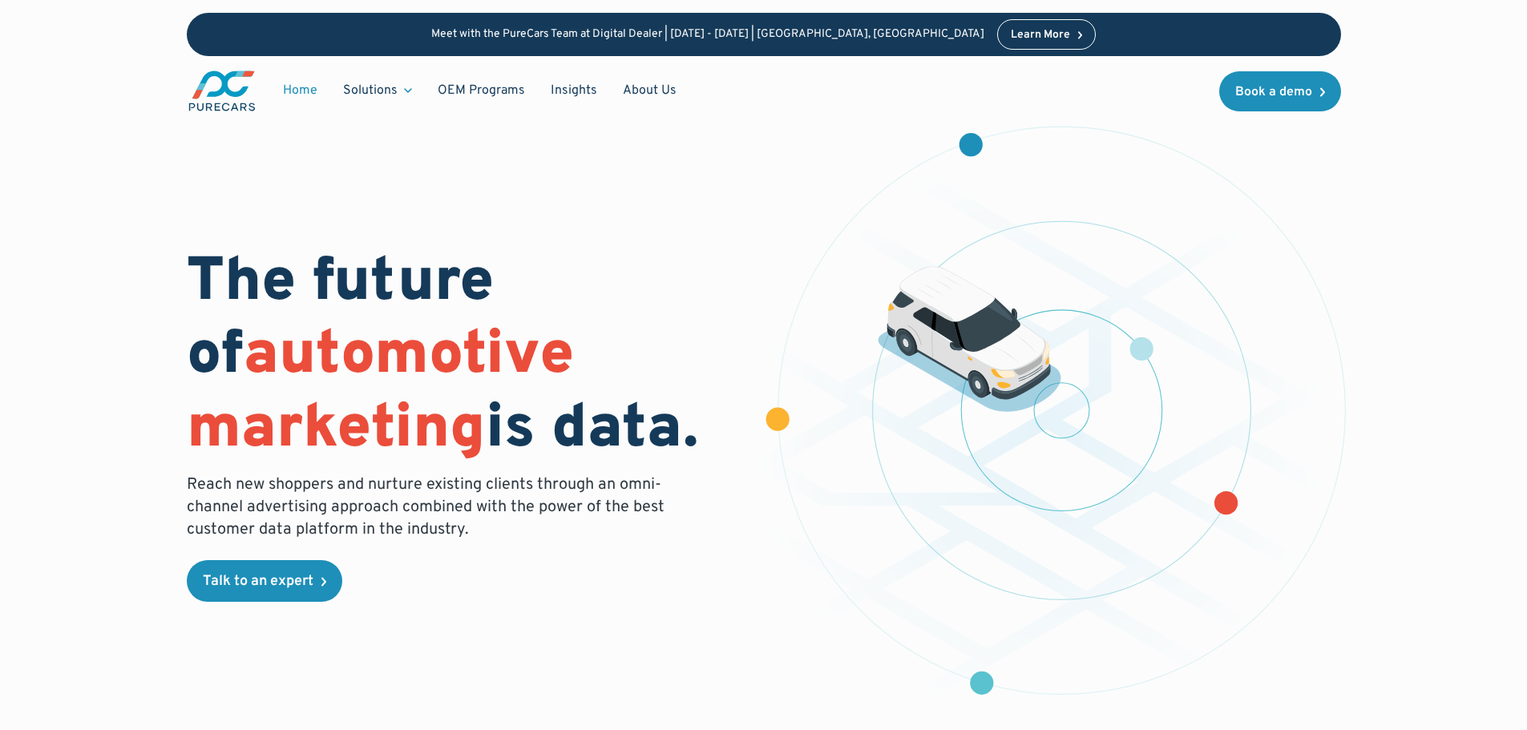  I want to click on a: About Us, so click(649, 91).